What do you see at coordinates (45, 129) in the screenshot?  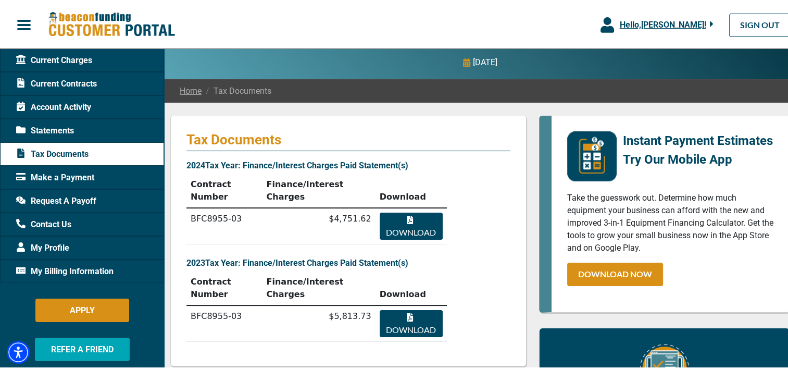 I see `span: Statements` at bounding box center [45, 129].